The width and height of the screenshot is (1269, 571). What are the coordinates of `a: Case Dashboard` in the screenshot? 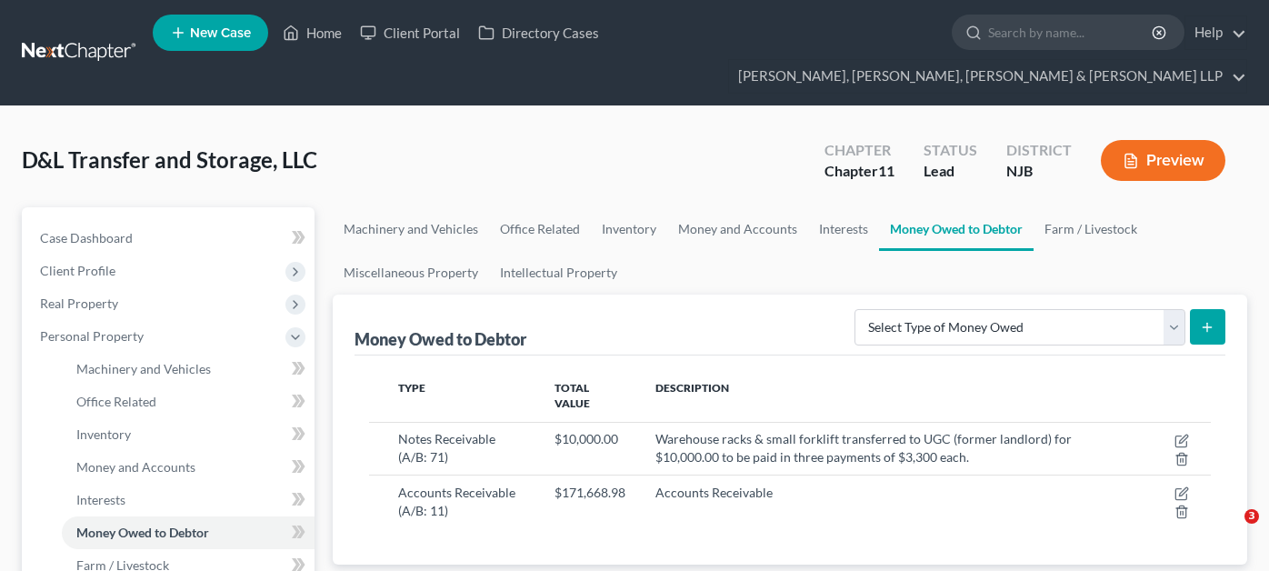 It's located at (170, 238).